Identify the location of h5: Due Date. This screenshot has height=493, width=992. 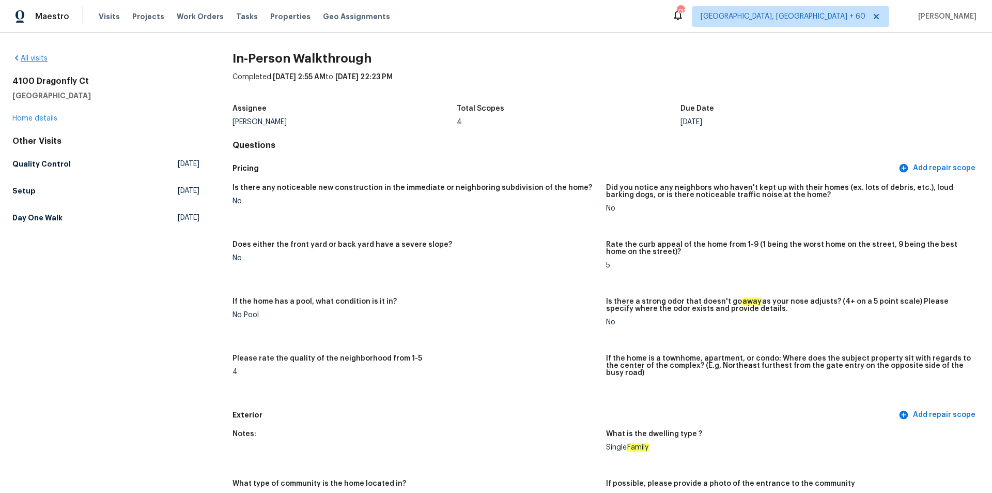
(697, 109).